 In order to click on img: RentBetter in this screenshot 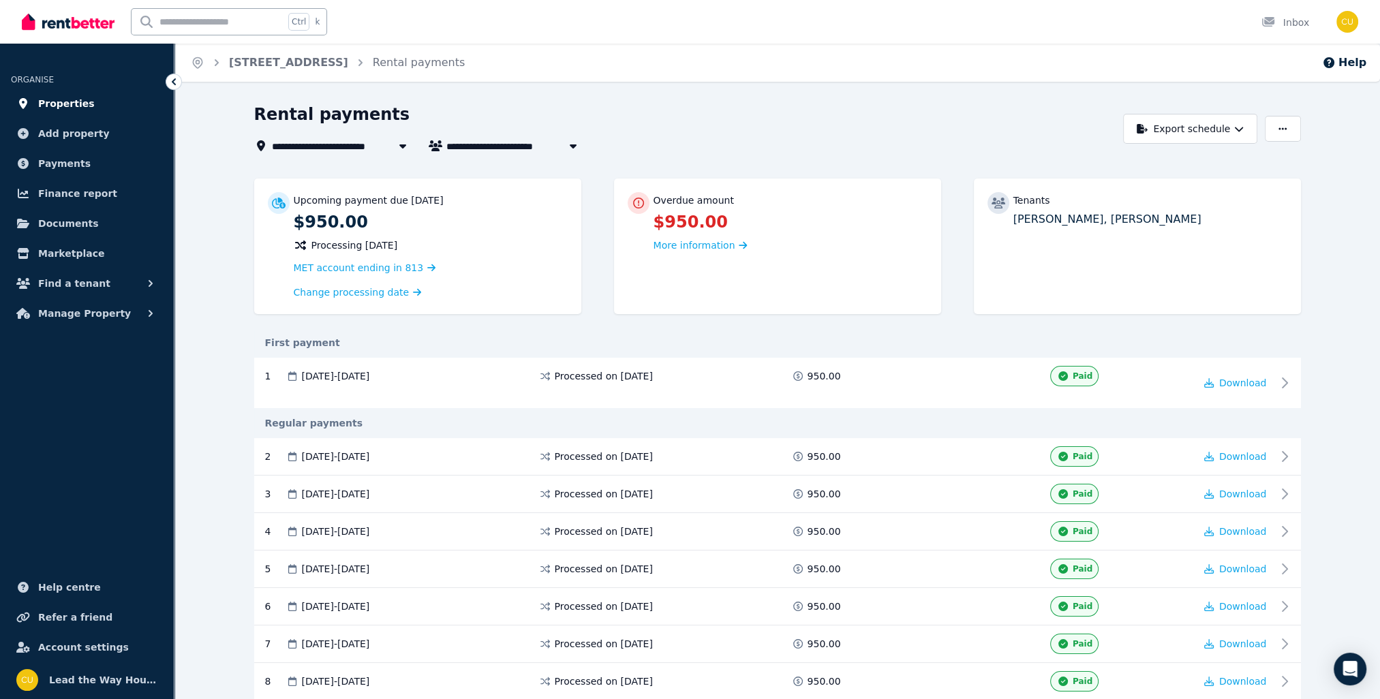, I will do `click(68, 22)`.